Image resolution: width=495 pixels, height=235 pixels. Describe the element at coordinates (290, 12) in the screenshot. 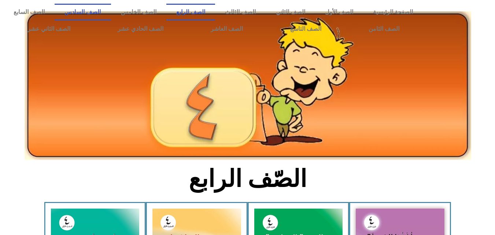

I see `a: الصف الثاني` at that location.